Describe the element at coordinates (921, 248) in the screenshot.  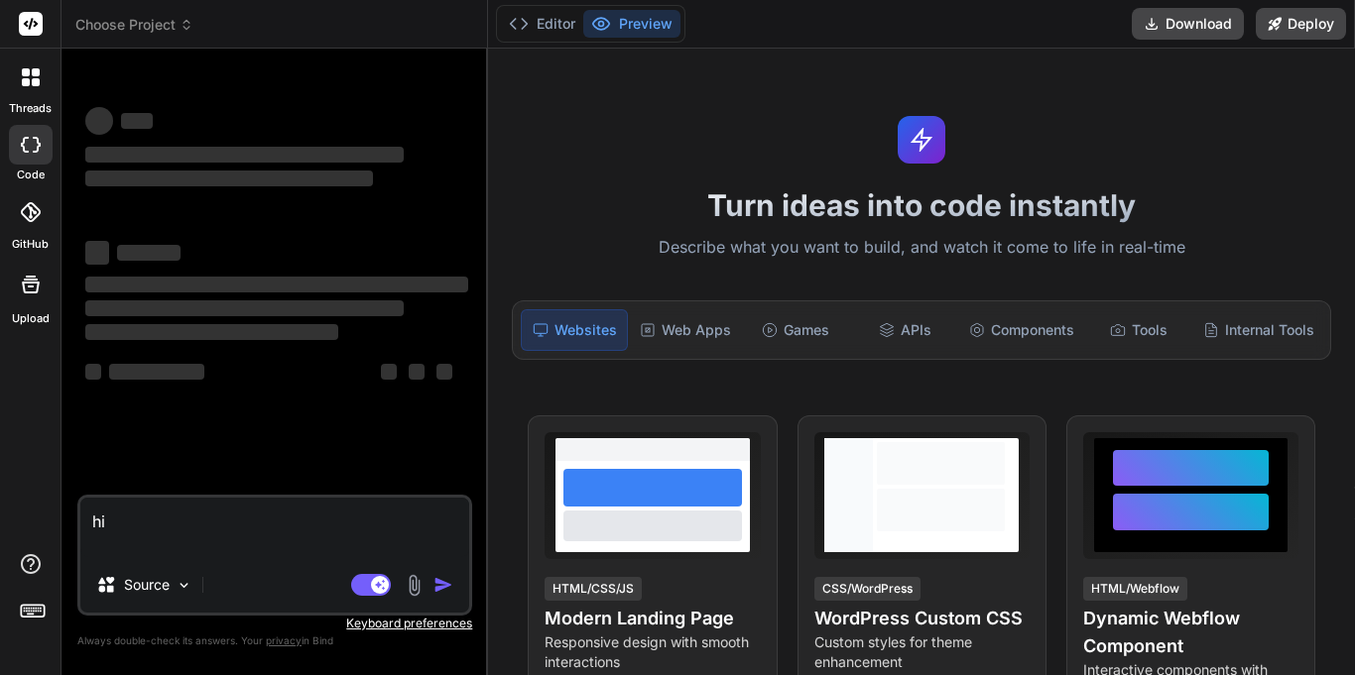
I see `p: Describe what you want to build, and watch it come to life in real-time` at that location.